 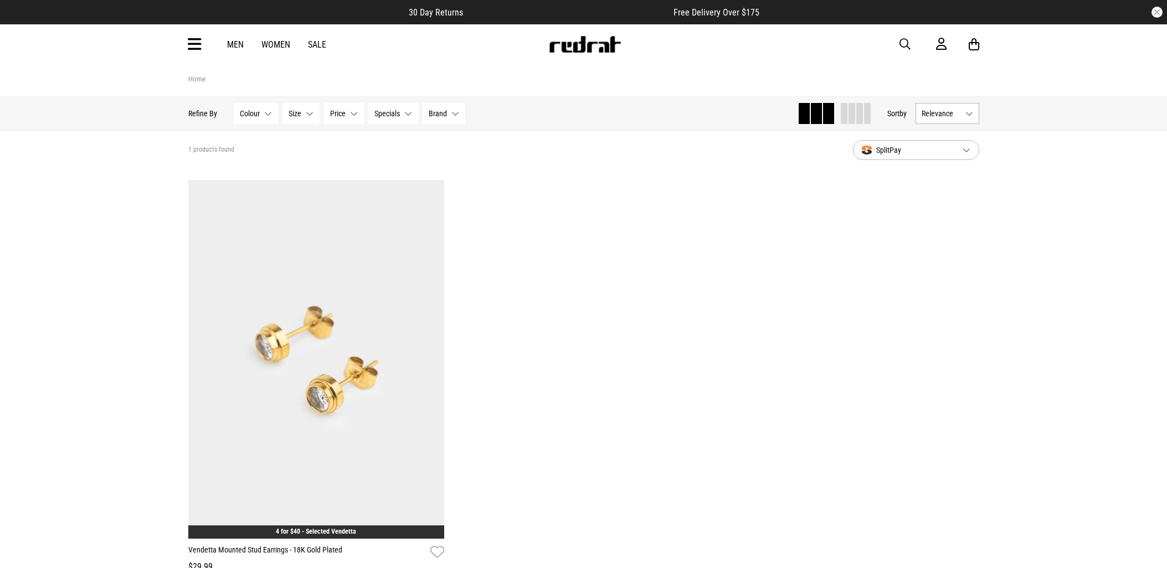 I want to click on button: Colour, so click(x=256, y=114).